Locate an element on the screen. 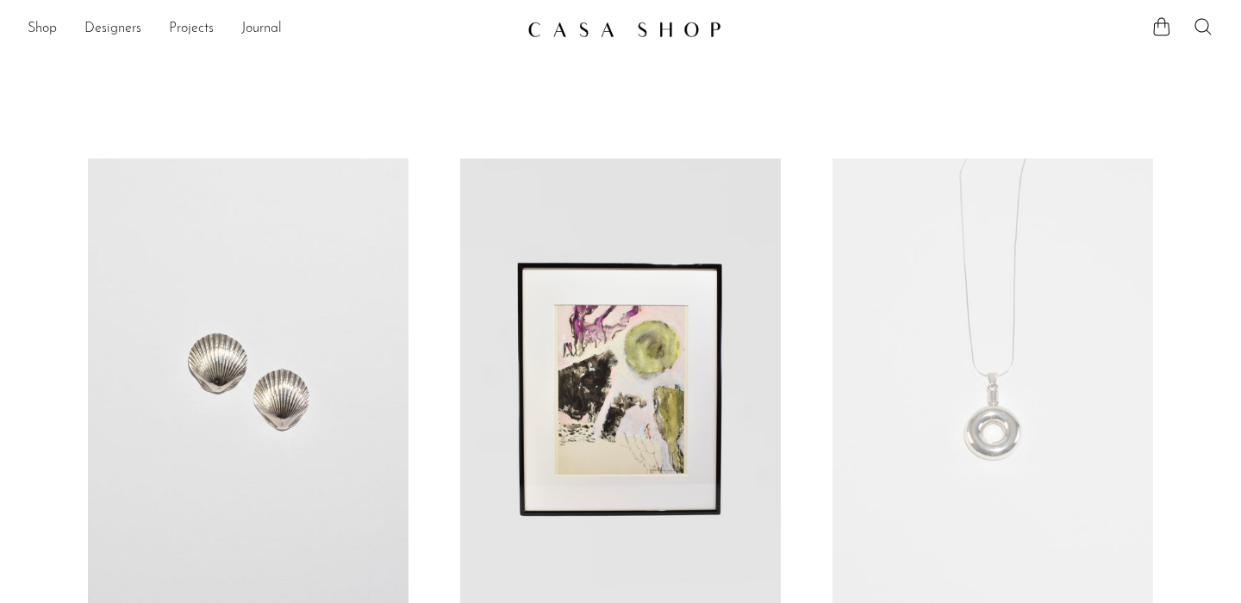 The image size is (1241, 603). a: Designers is located at coordinates (113, 29).